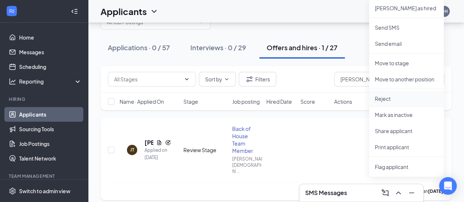  Describe the element at coordinates (218, 47) in the screenshot. I see `div: Interviews · 0 / 29` at that location.